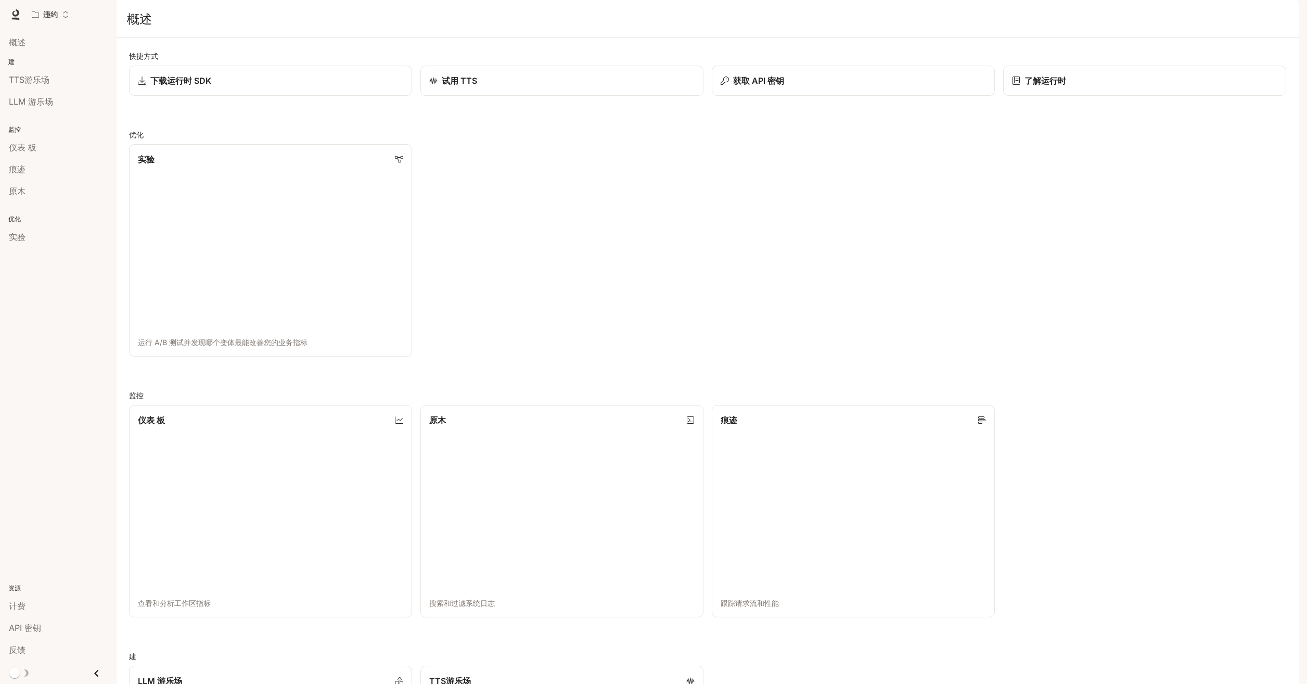  What do you see at coordinates (271, 511) in the screenshot?
I see `a: 仪表 板查看和分析工作区指标` at bounding box center [271, 511].